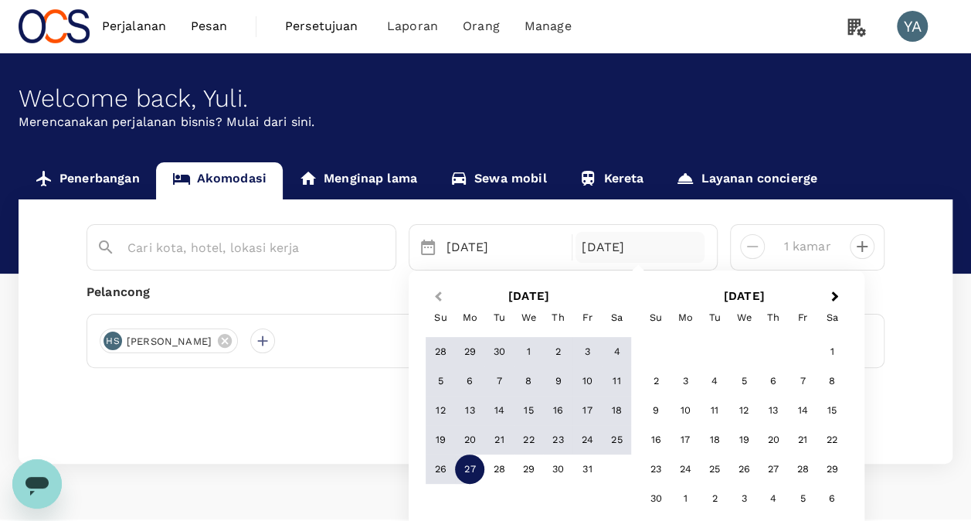 This screenshot has width=971, height=521. Describe the element at coordinates (558, 440) in the screenshot. I see `div: Choose Thursday, October 23rd, 2025` at that location.